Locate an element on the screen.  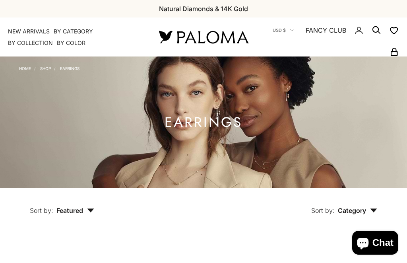
summary: By Category is located at coordinates (73, 31).